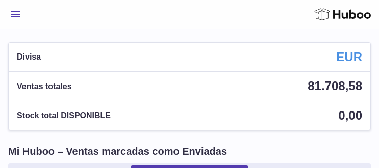 This screenshot has width=379, height=168. What do you see at coordinates (189, 116) in the screenshot?
I see `a: Stock total DISPONIBLE 0,00` at bounding box center [189, 116].